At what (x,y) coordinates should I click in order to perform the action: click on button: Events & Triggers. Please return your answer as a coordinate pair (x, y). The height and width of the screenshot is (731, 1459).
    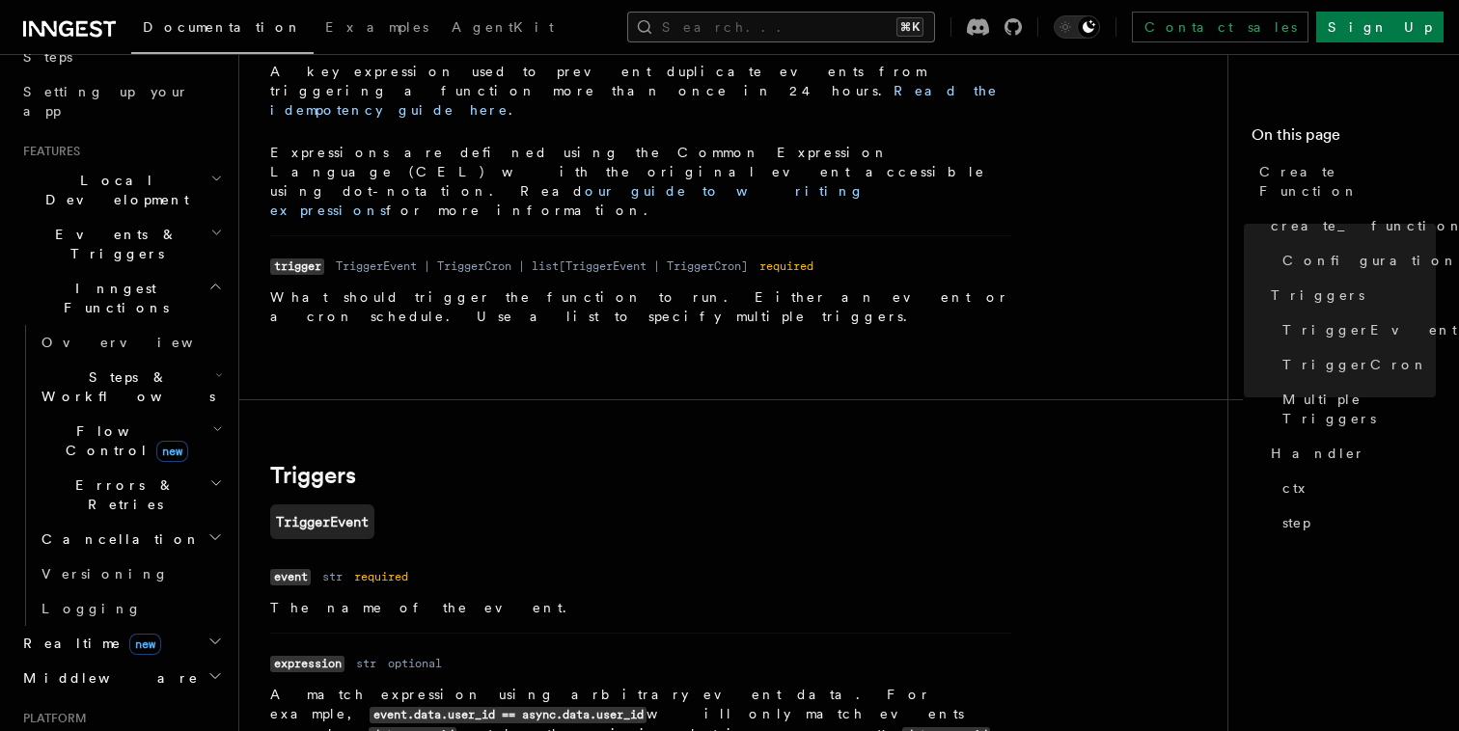
    Looking at the image, I should click on (121, 244).